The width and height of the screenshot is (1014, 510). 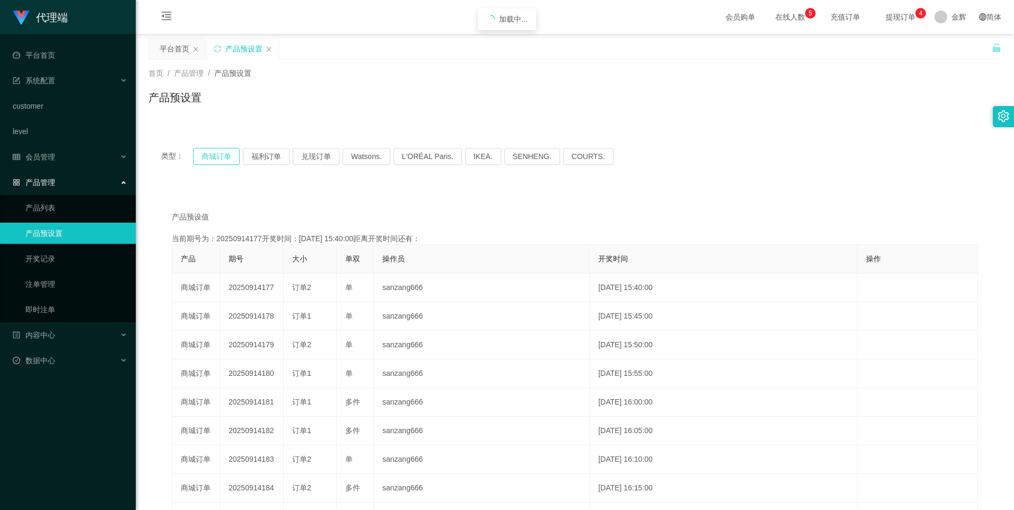 What do you see at coordinates (34, 335) in the screenshot?
I see `span: 内容中心` at bounding box center [34, 335].